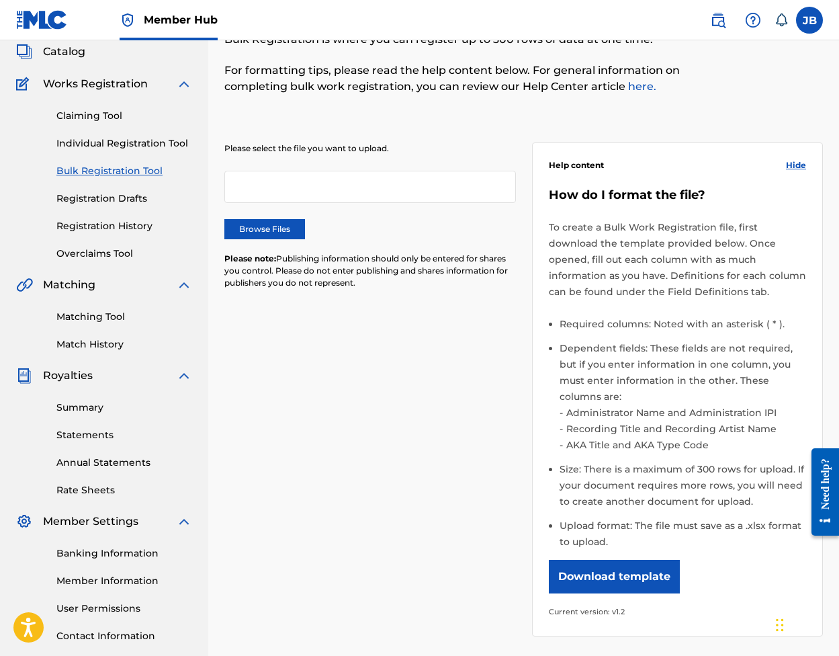 The height and width of the screenshot is (656, 839). What do you see at coordinates (42, 19) in the screenshot?
I see `img: MLC Logo` at bounding box center [42, 19].